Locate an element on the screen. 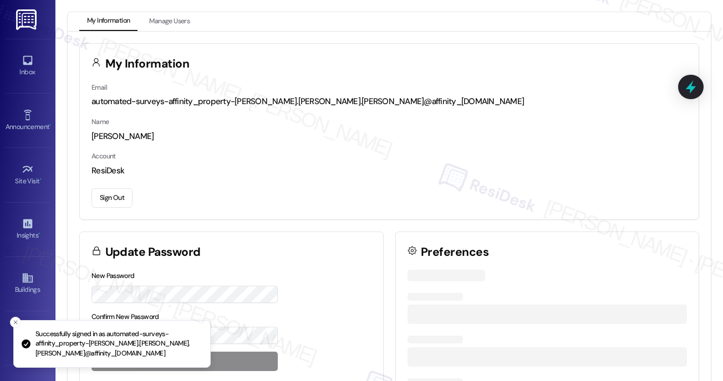 The image size is (723, 381). label: Account is located at coordinates (104, 156).